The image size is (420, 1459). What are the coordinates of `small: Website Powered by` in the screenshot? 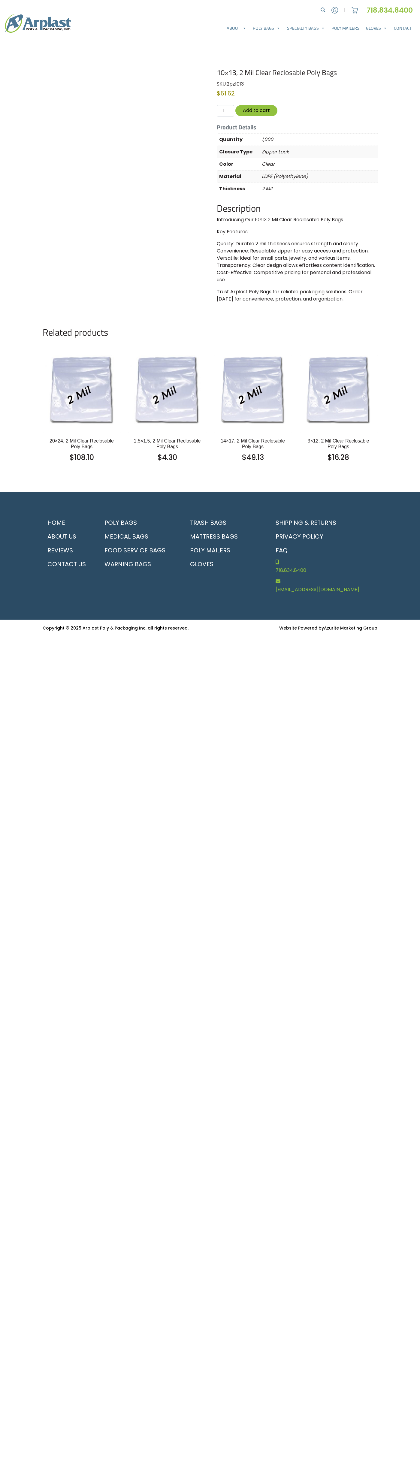 It's located at (328, 628).